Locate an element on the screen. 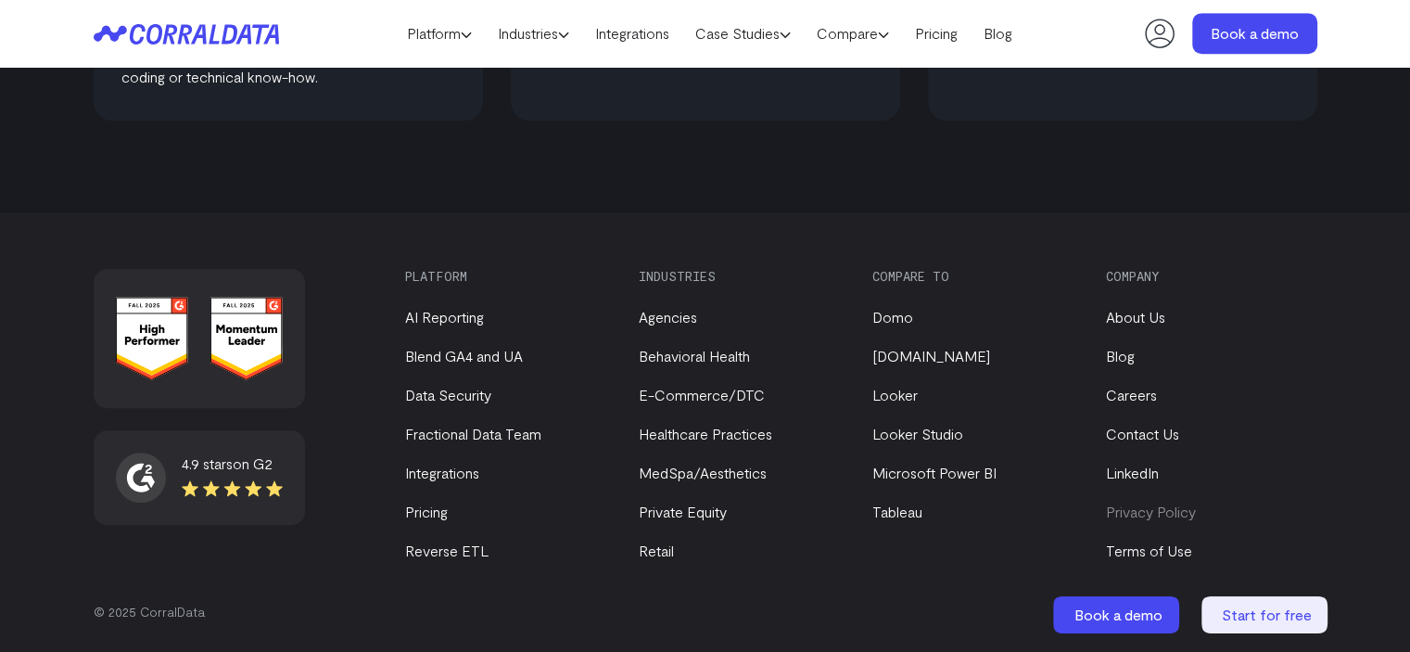 This screenshot has height=652, width=1410. a: Domo is located at coordinates (893, 316).